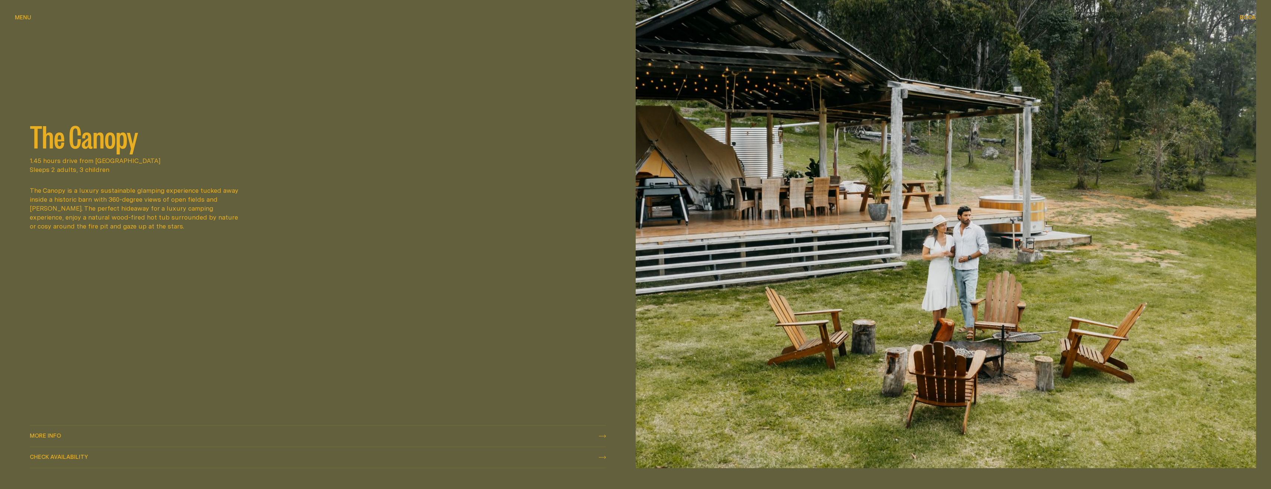 The width and height of the screenshot is (1271, 489). Describe the element at coordinates (23, 18) in the screenshot. I see `button: show menu` at that location.